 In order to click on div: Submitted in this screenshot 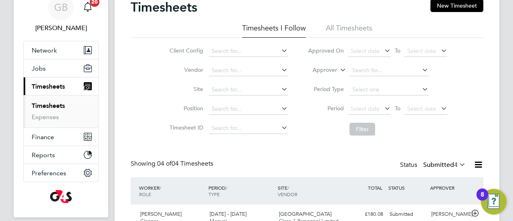, I will do `click(407, 214)`.